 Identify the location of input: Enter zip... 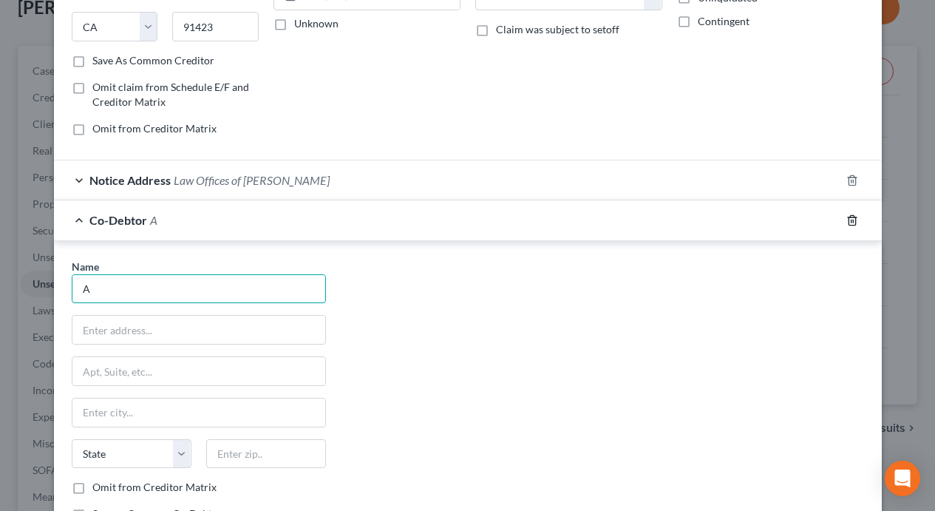
(266, 454).